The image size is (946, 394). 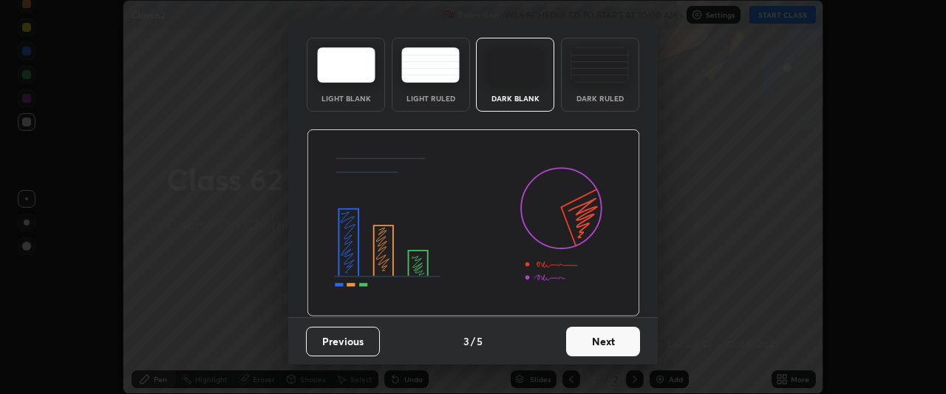 I want to click on h4: 3, so click(x=466, y=341).